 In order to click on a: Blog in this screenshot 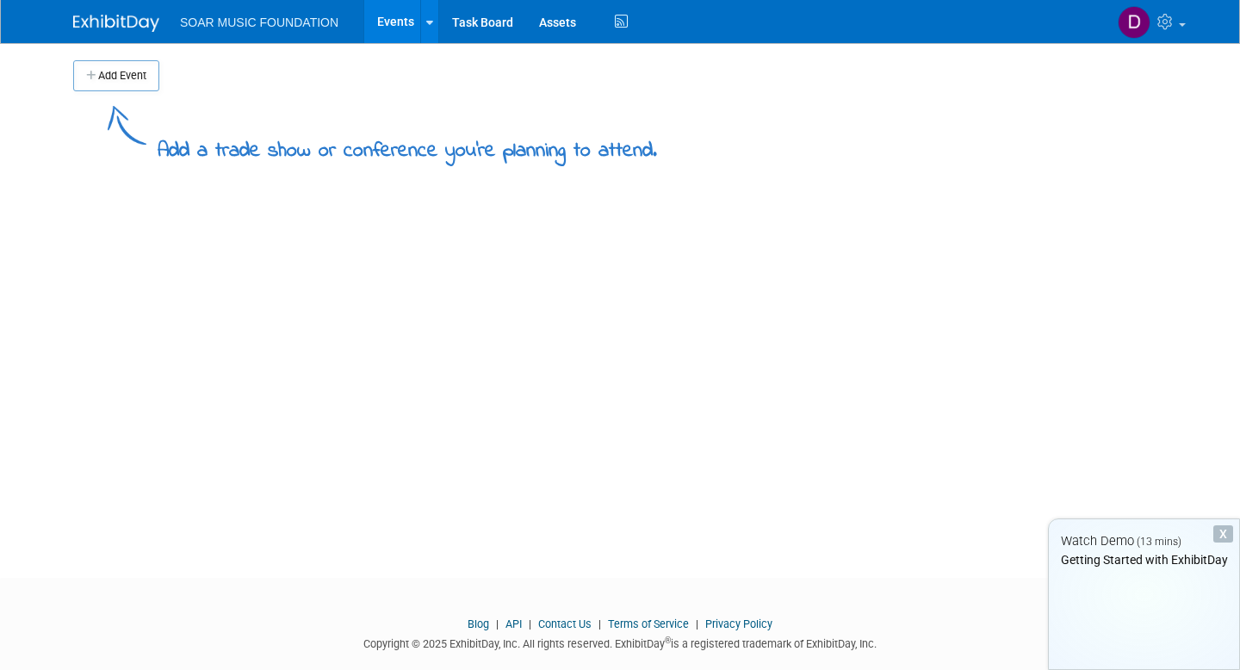, I will do `click(478, 624)`.